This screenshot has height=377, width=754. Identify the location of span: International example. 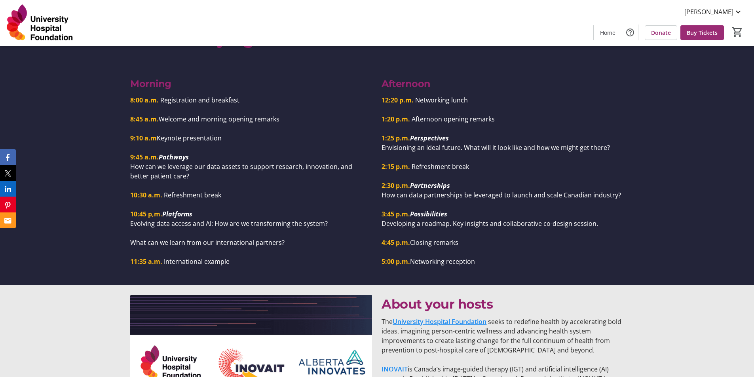
(197, 262).